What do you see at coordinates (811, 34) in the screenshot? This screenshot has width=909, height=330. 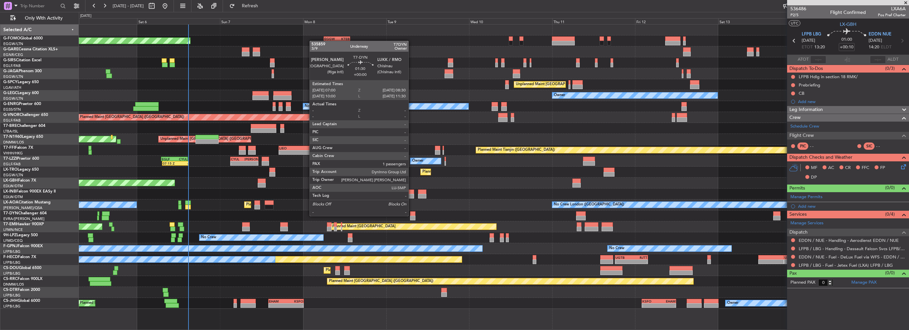 I see `span: LFPB LBG` at bounding box center [811, 34].